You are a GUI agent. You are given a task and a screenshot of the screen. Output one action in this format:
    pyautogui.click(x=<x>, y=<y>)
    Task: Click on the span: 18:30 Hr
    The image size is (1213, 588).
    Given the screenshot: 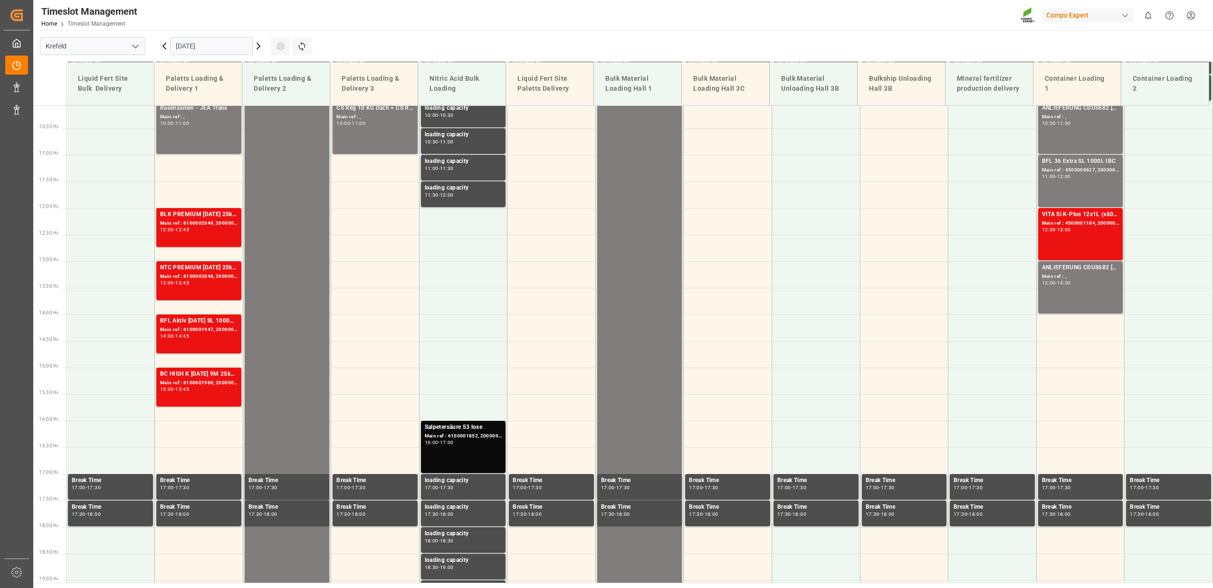 What is the action you would take?
    pyautogui.click(x=48, y=552)
    